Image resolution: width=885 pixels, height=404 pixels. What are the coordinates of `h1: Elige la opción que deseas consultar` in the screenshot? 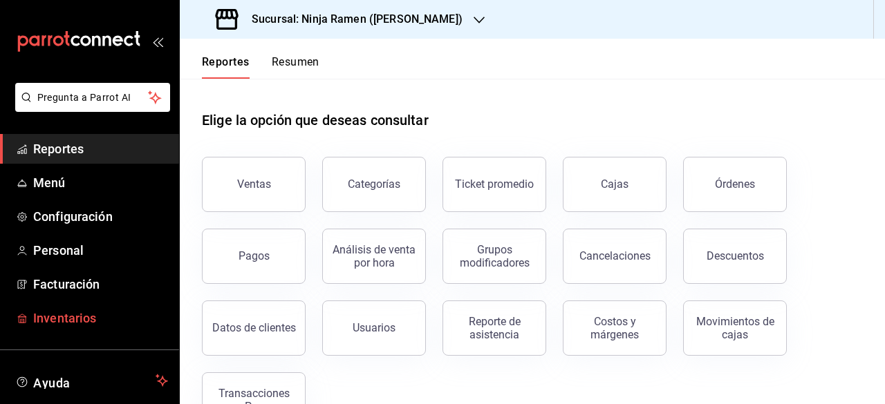 It's located at (315, 120).